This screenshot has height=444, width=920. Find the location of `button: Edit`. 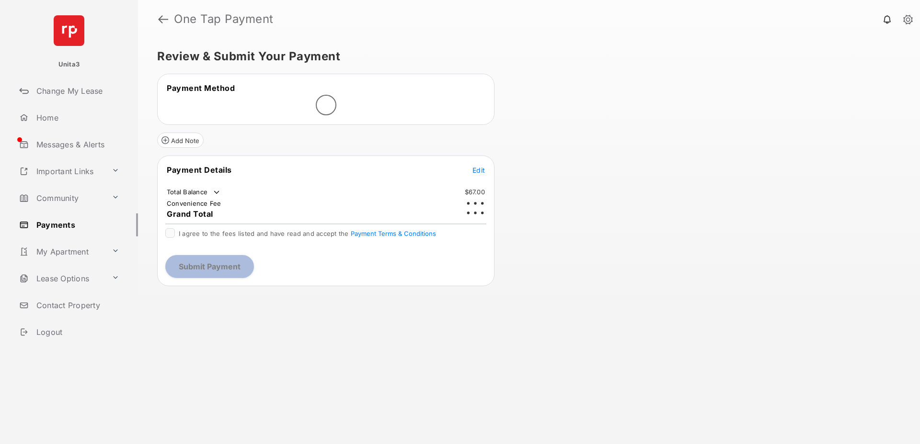

button: Edit is located at coordinates (479, 170).